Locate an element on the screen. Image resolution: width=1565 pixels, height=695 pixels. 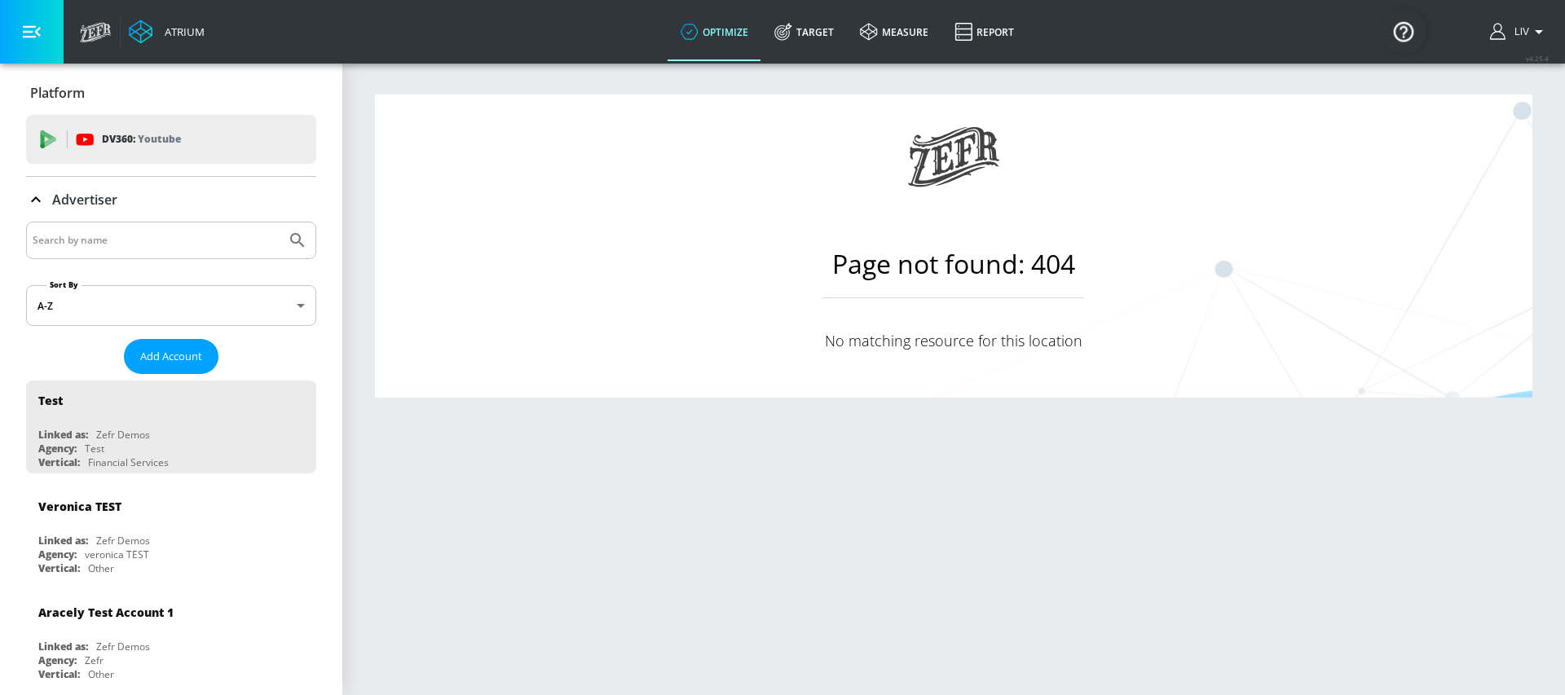
div: veronica TEST is located at coordinates (117, 554).